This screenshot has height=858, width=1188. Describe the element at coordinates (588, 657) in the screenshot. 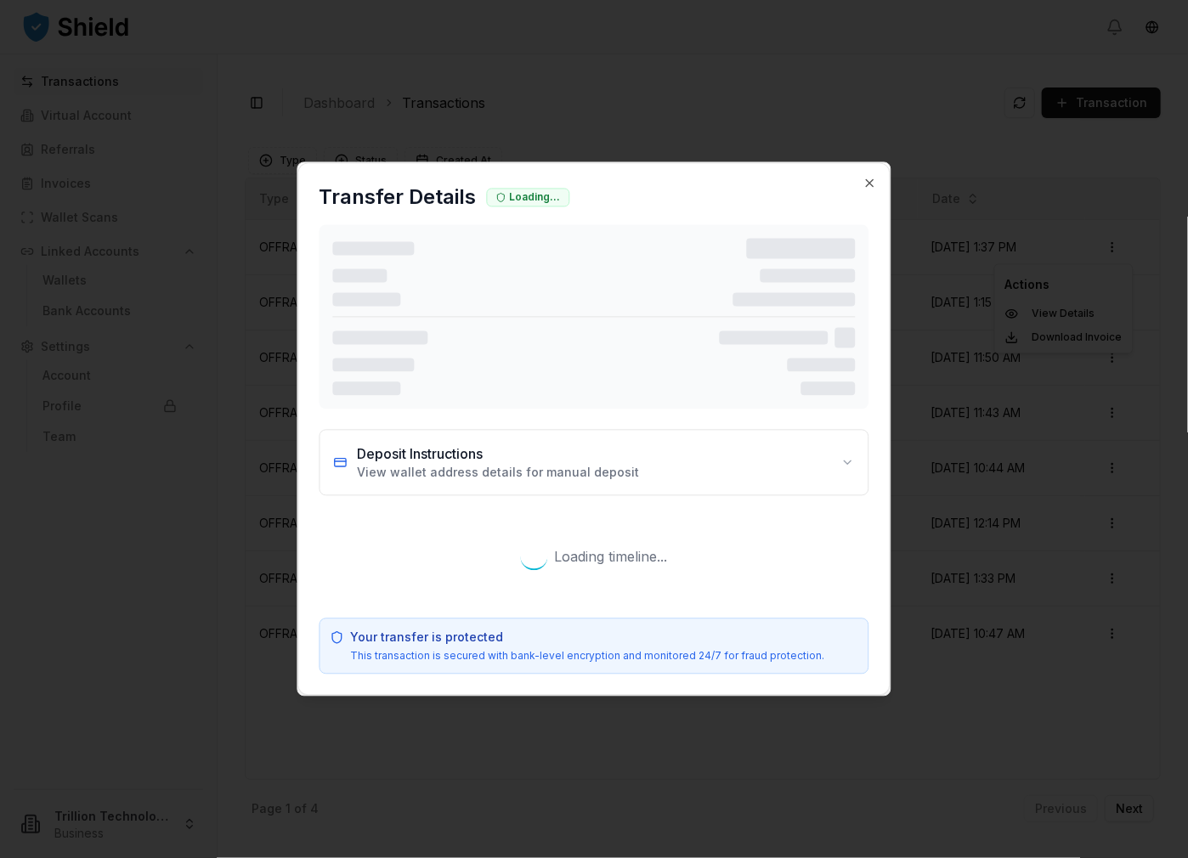

I see `p: This transaction is secured with bank-level encryption and monitored 24/7 for fraud protection.` at that location.